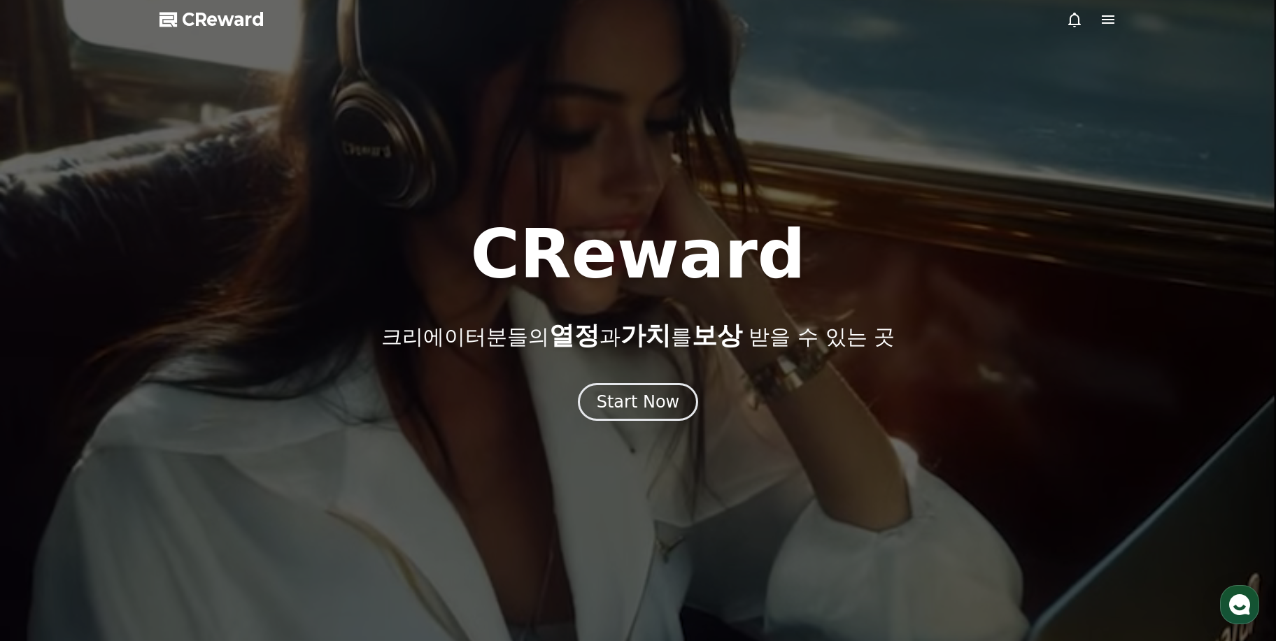  I want to click on span: 설정, so click(225, 470).